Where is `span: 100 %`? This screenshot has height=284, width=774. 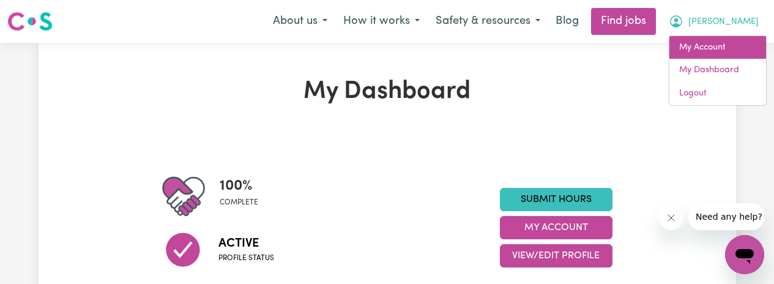 span: 100 % is located at coordinates (239, 186).